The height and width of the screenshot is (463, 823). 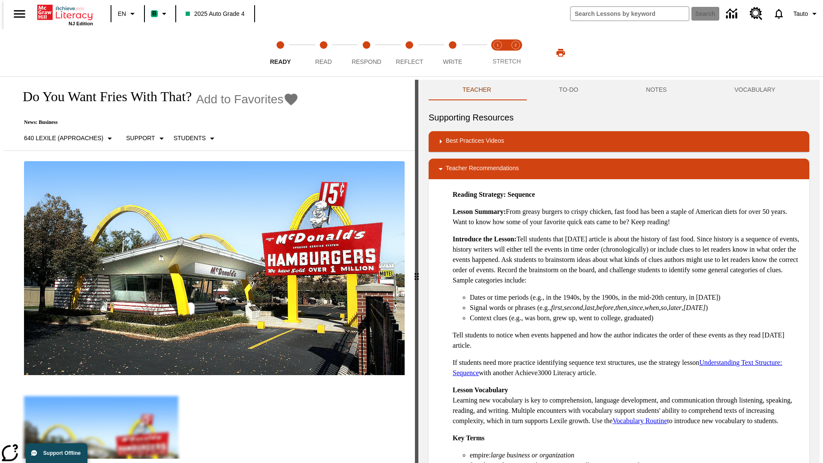 What do you see at coordinates (573, 307) in the screenshot?
I see `em: second` at bounding box center [573, 307].